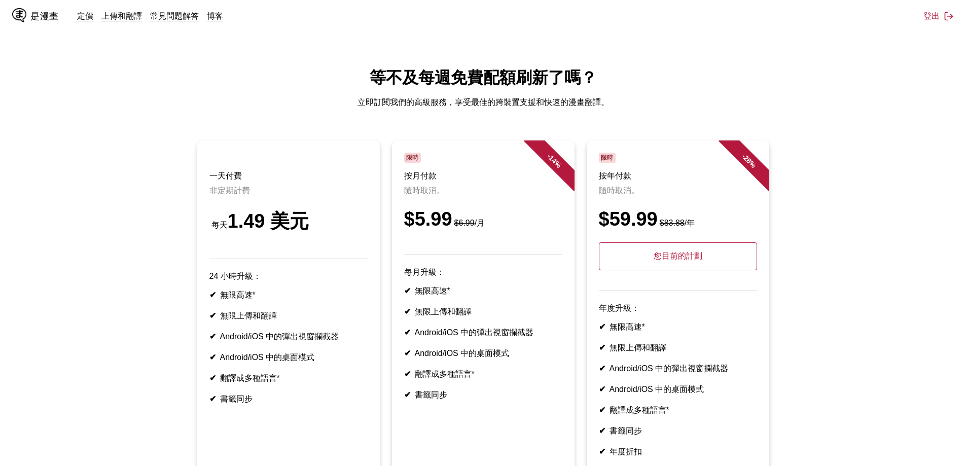 This screenshot has width=966, height=466. I want to click on font: 是漫畫, so click(45, 16).